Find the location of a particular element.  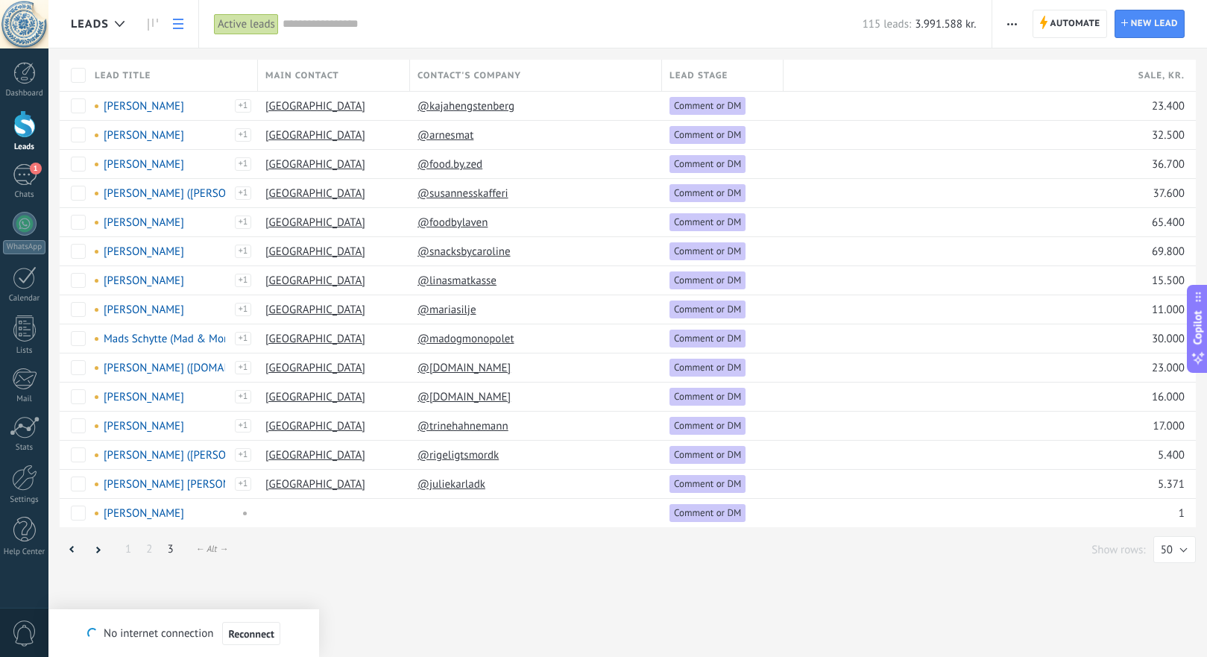

span: 50 is located at coordinates (1167, 550).